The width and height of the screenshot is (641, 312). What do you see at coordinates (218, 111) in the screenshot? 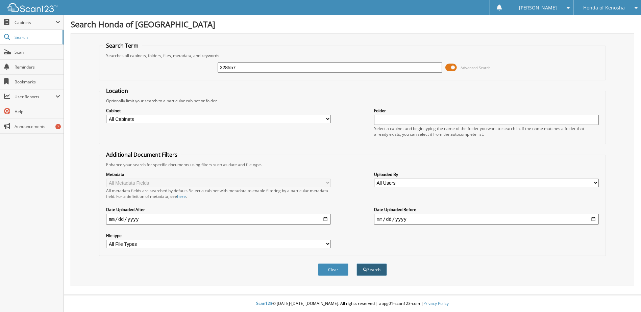
I see `label: Cabinet` at bounding box center [218, 111].